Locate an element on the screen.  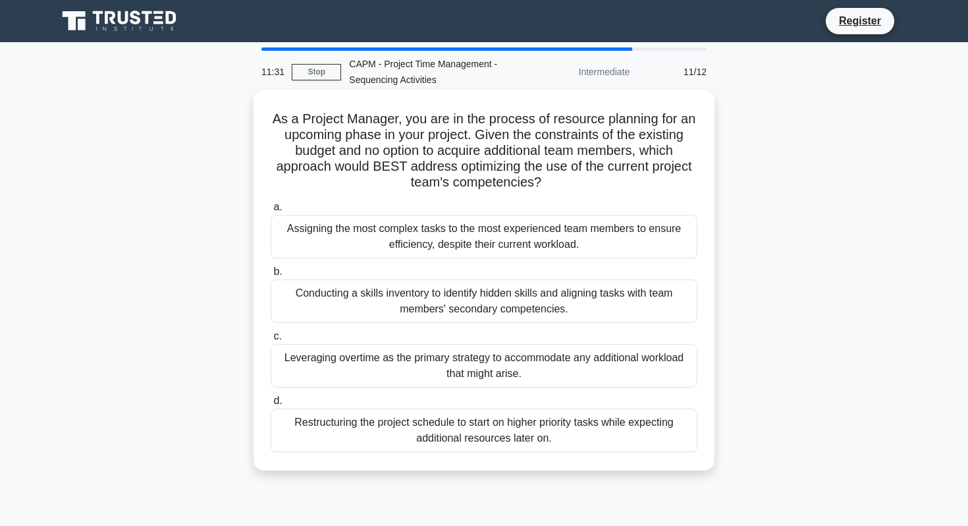
div: Leveraging overtime as the primary strategy to accommodate any additional workload that might arise. is located at coordinates (484, 366).